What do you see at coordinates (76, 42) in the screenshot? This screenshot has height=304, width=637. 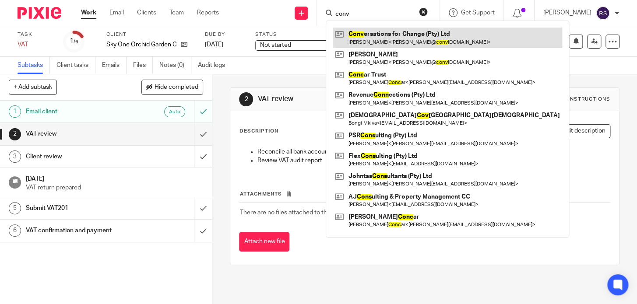 I see `small: /6` at bounding box center [76, 42].